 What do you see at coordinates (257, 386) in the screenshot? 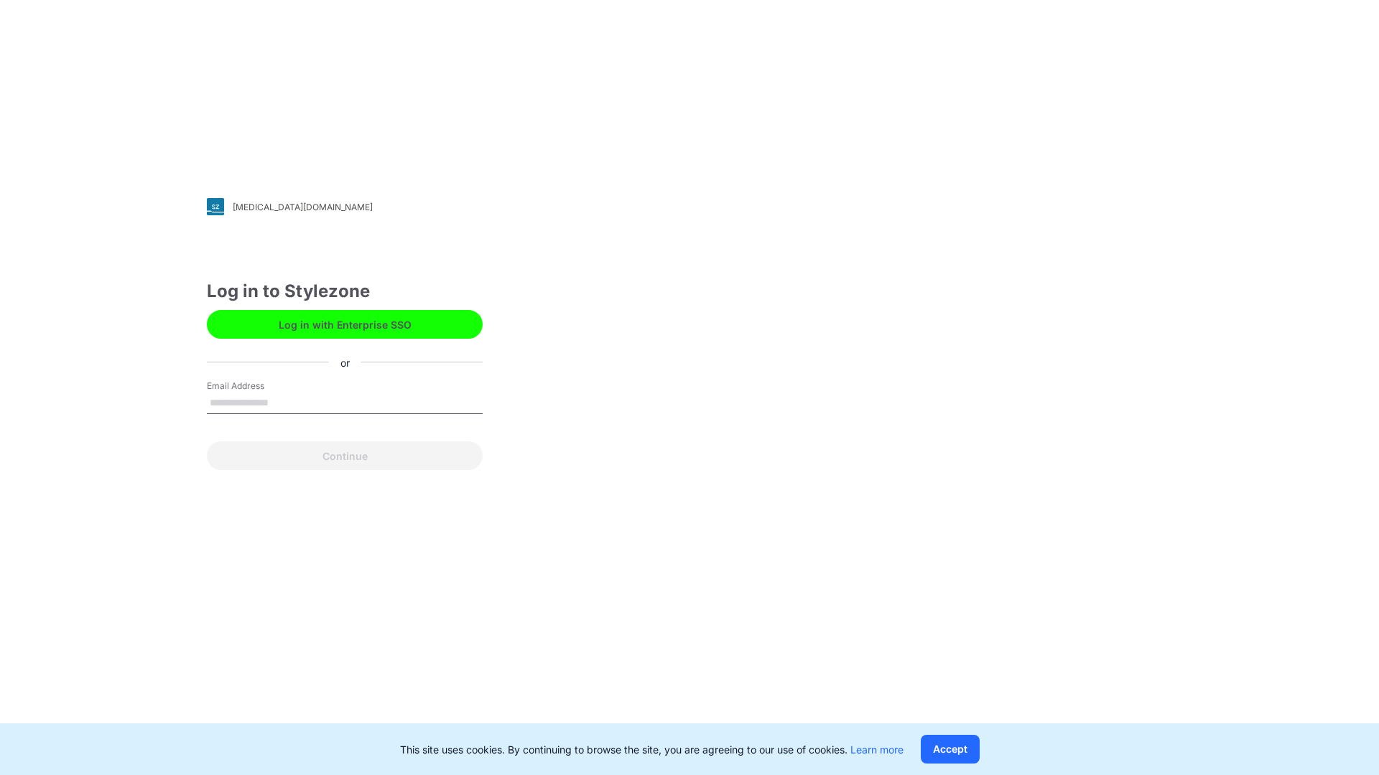
I see `label: Email Address` at bounding box center [257, 386].